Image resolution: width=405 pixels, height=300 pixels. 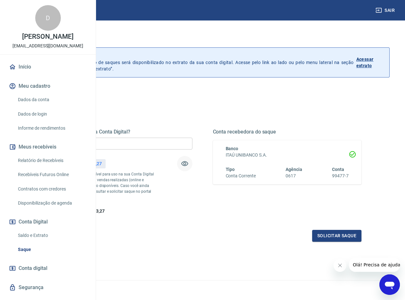 I want to click on a: Informe de rendimentos, so click(x=52, y=128).